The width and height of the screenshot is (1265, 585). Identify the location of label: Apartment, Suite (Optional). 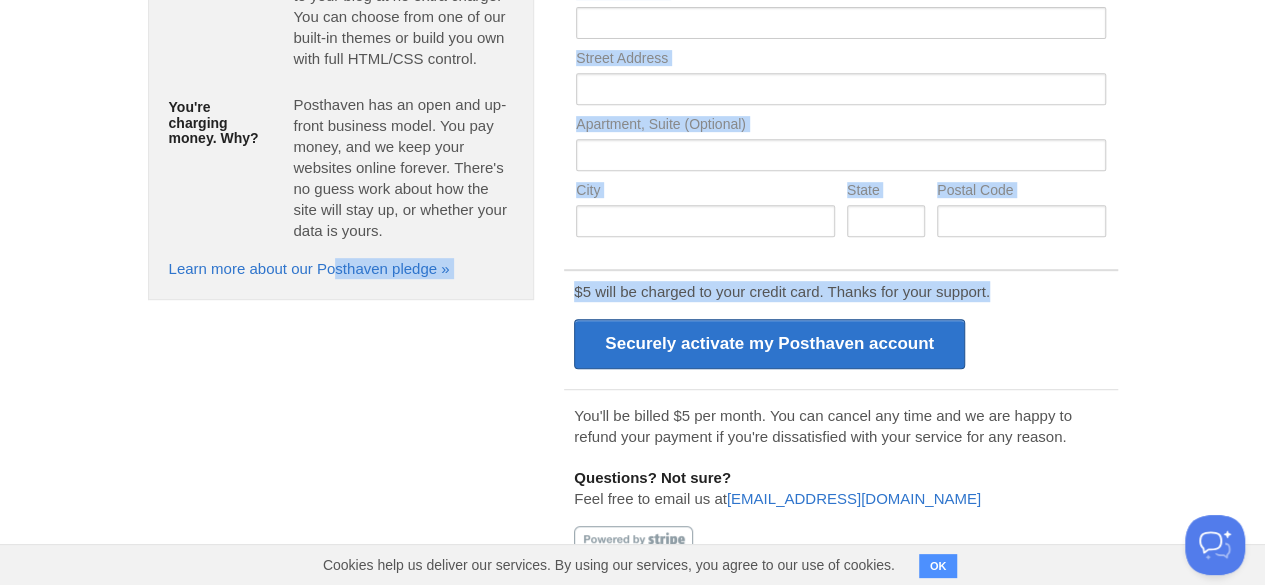
(840, 126).